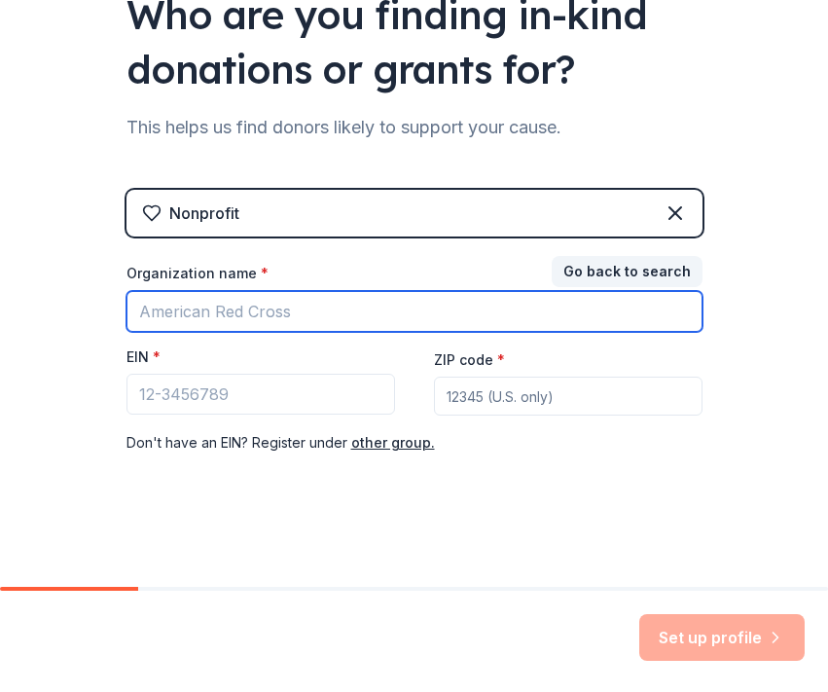  I want to click on button: other group., so click(393, 443).